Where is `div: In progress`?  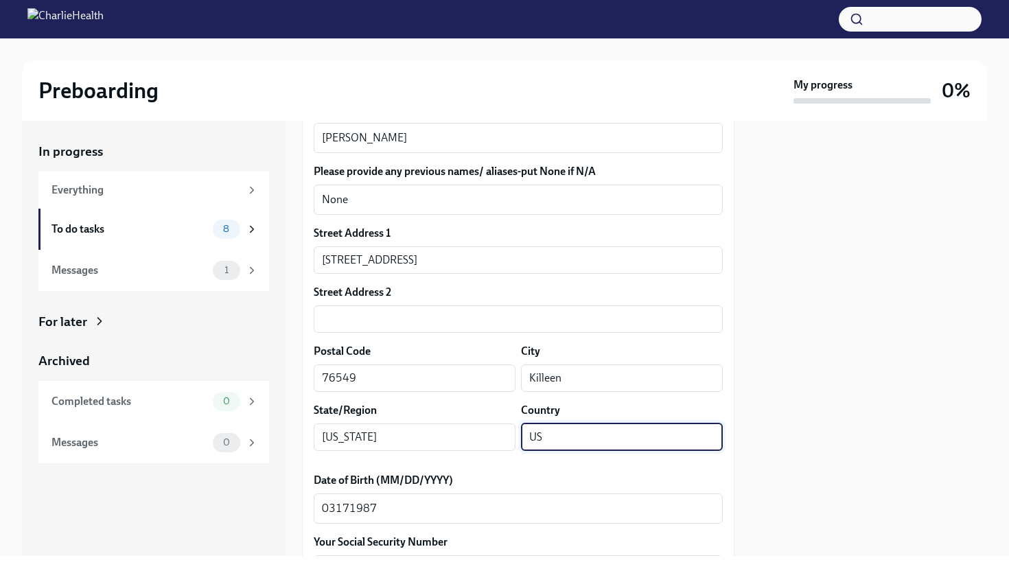
div: In progress is located at coordinates (154, 152).